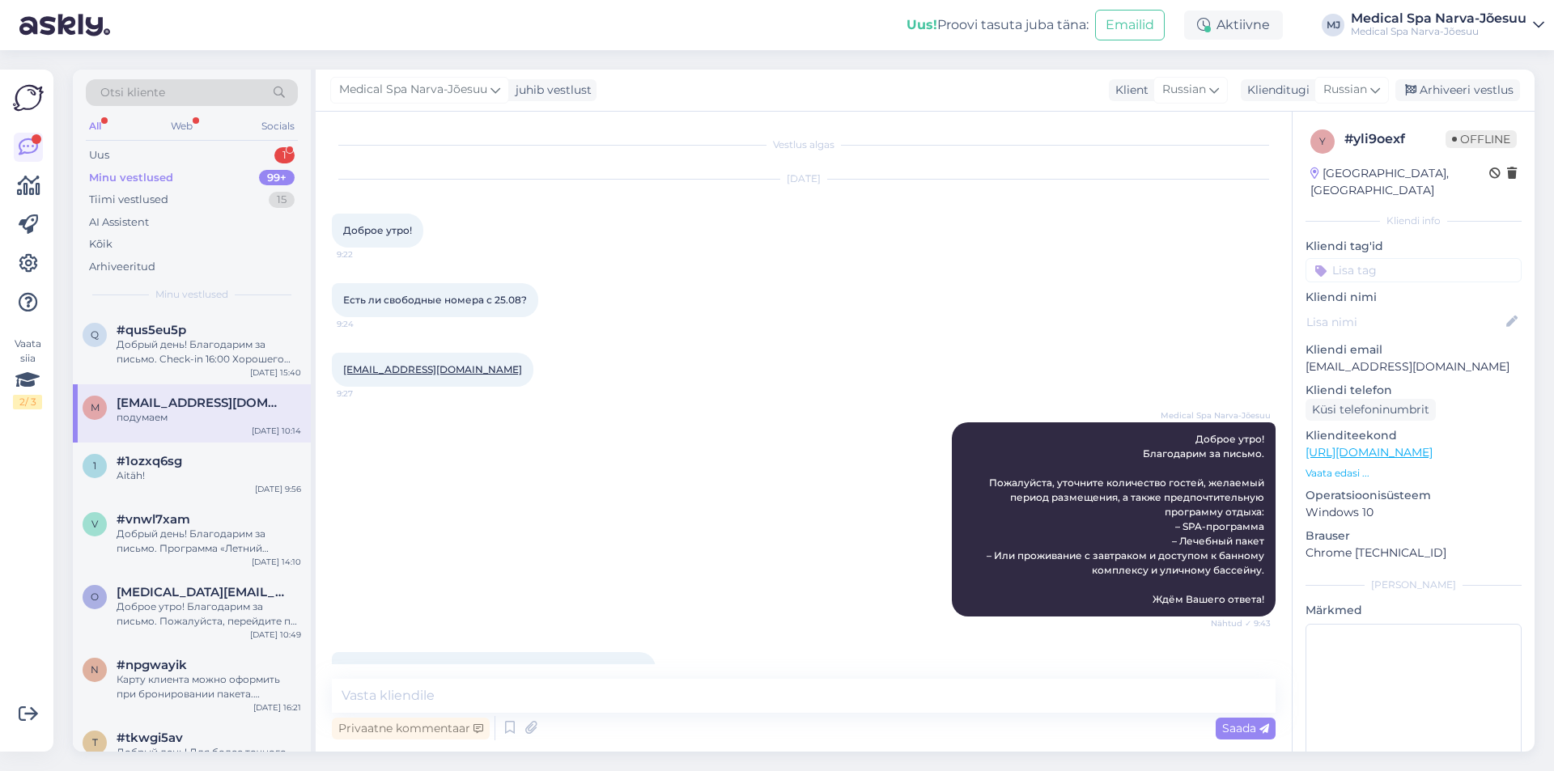 Image resolution: width=1554 pixels, height=771 pixels. I want to click on p: Kliendi email, so click(1413, 350).